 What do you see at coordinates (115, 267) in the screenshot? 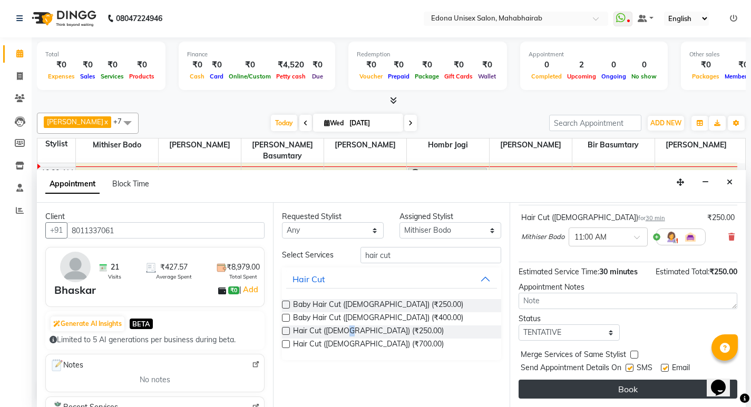
I see `span: 21` at bounding box center [115, 267].